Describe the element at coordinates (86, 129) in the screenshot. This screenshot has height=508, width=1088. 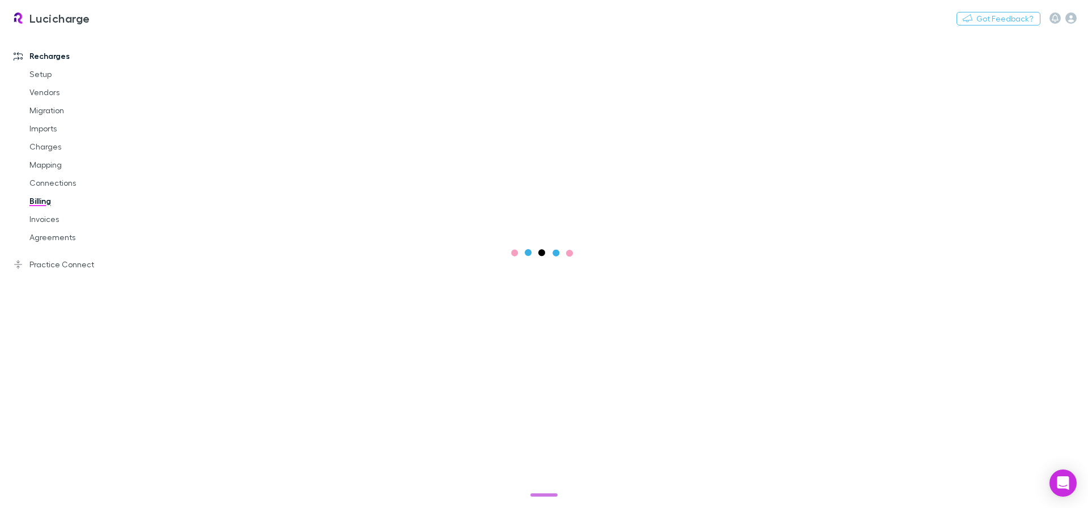
I see `a: Imports` at that location.